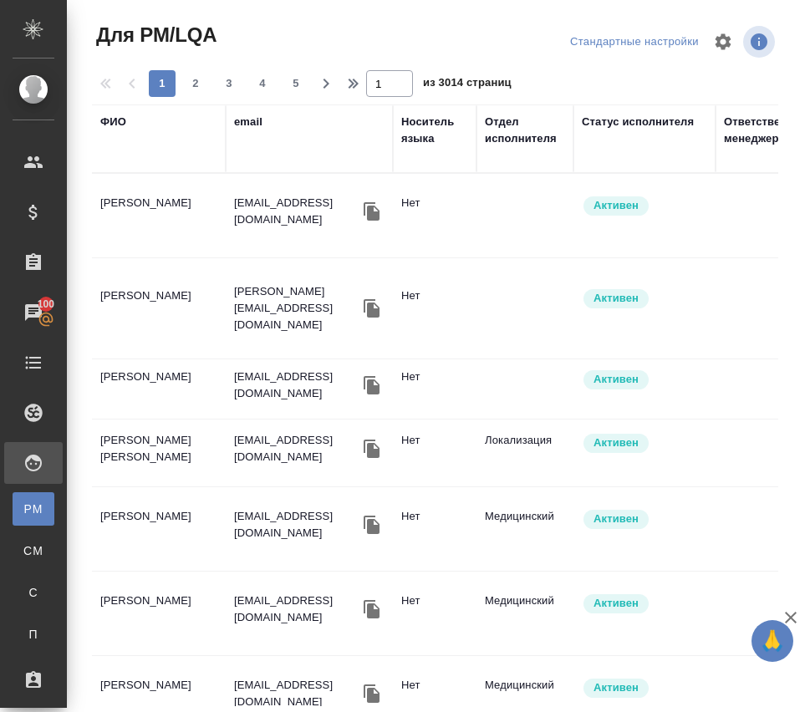 This screenshot has width=810, height=712. Describe the element at coordinates (33, 551) in the screenshot. I see `span: CM` at that location.